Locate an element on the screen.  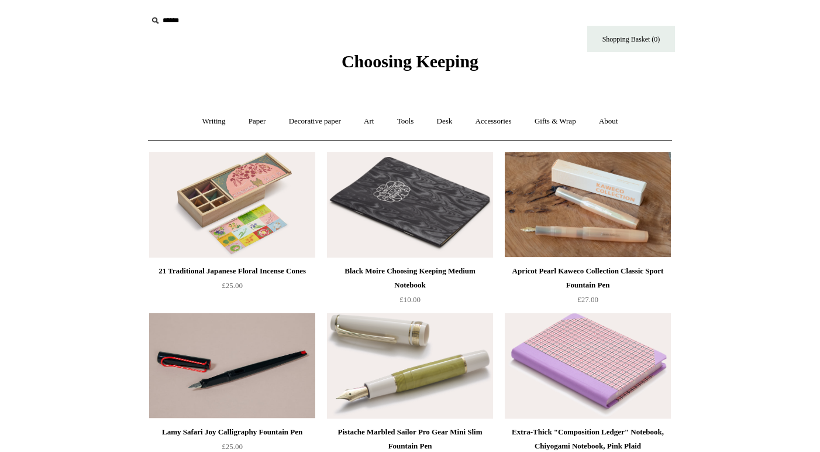
a: Writing is located at coordinates (214, 121).